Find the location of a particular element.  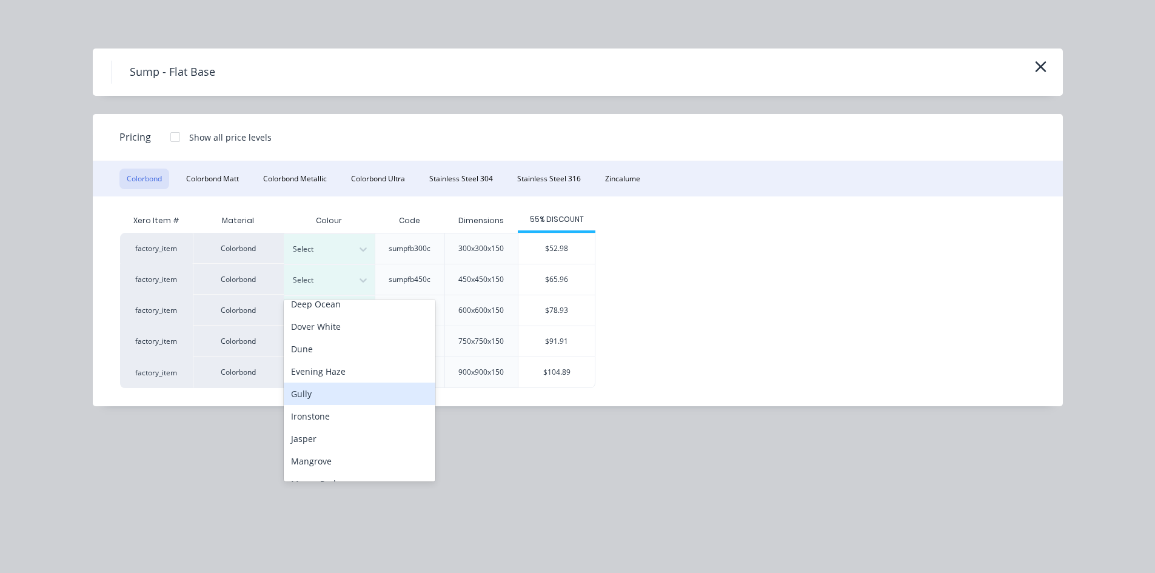

h4: Sump - Flat Base is located at coordinates (172, 72).